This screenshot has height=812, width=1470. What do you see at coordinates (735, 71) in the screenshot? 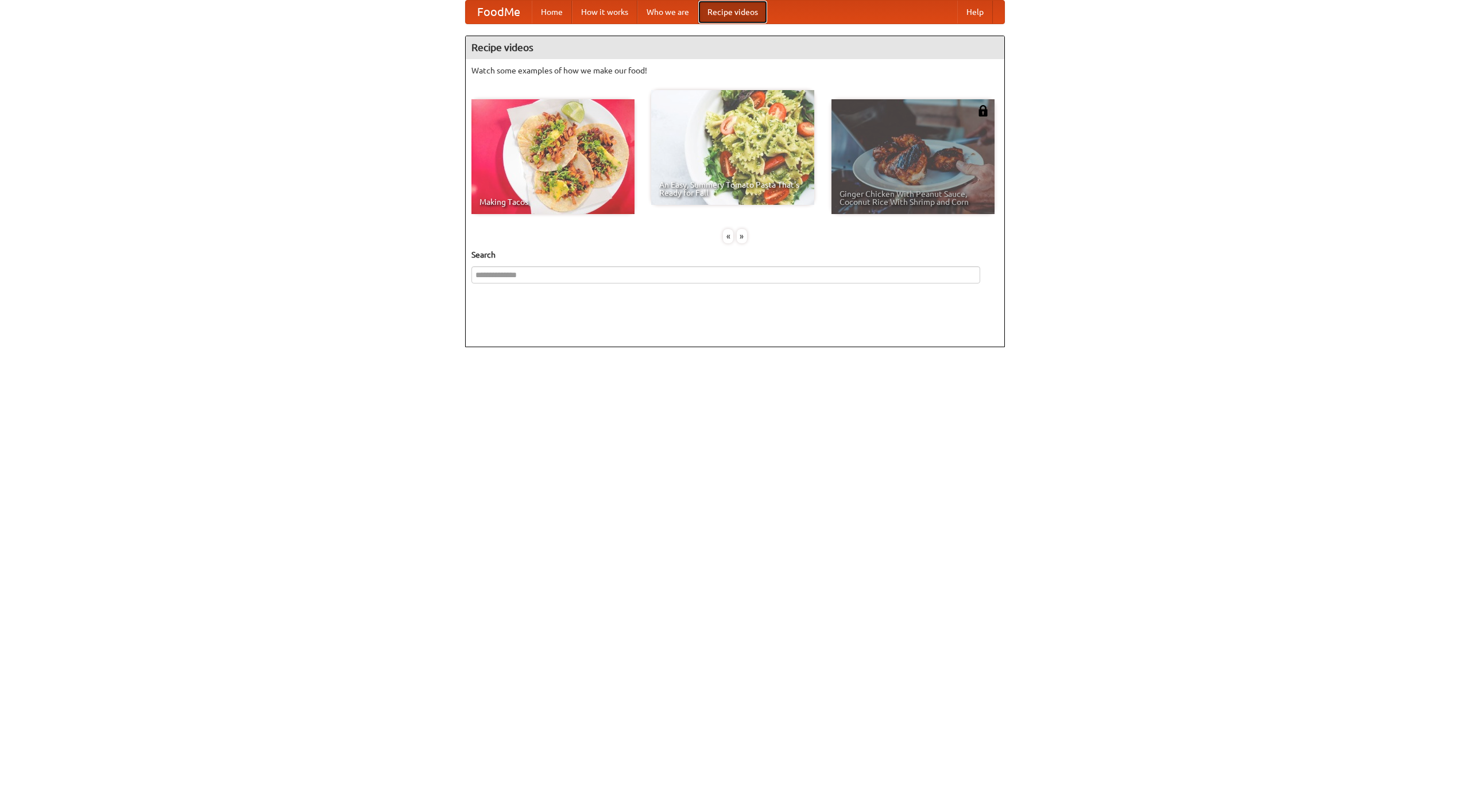
I see `p: Watch some examples of how we make our food!` at bounding box center [735, 71].